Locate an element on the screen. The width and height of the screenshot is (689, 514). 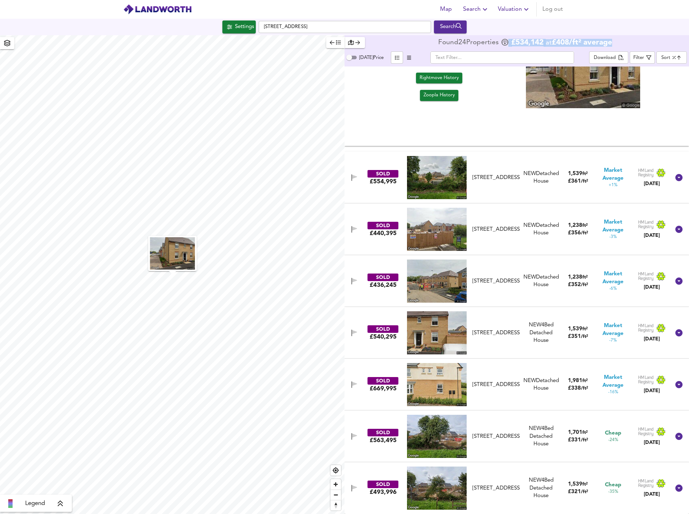
span: at is located at coordinates (548, 43).